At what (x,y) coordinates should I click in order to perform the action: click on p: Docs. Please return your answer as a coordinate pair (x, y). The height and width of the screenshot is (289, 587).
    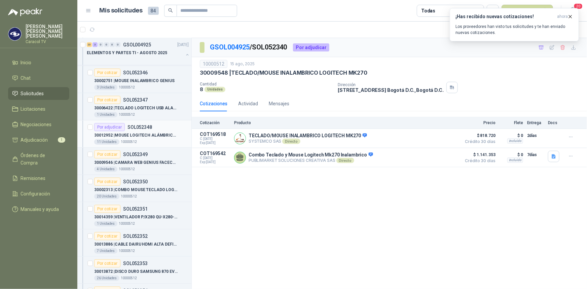
    Looking at the image, I should click on (555, 123).